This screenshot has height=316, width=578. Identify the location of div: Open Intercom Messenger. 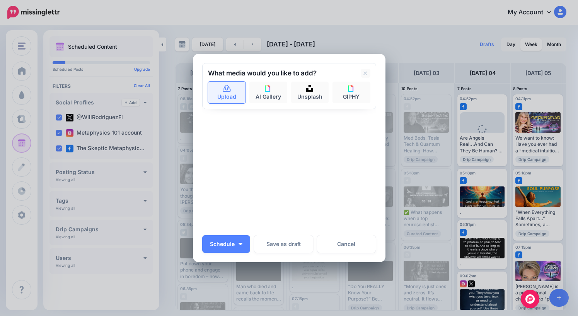
(531, 299).